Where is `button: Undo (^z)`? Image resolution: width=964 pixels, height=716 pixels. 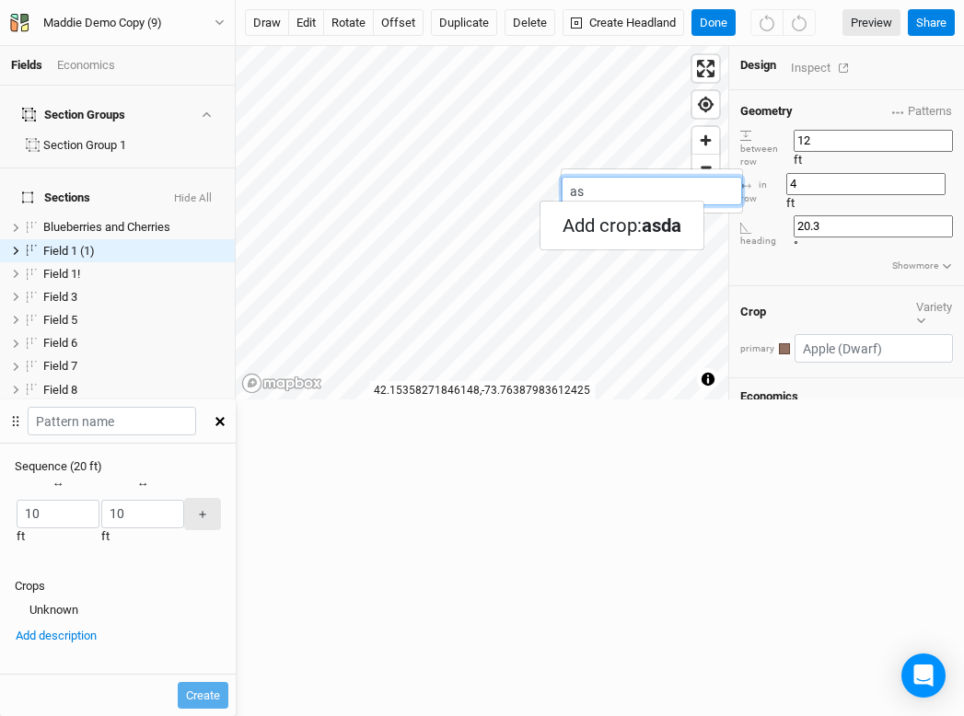 button: Undo (^z) is located at coordinates (767, 23).